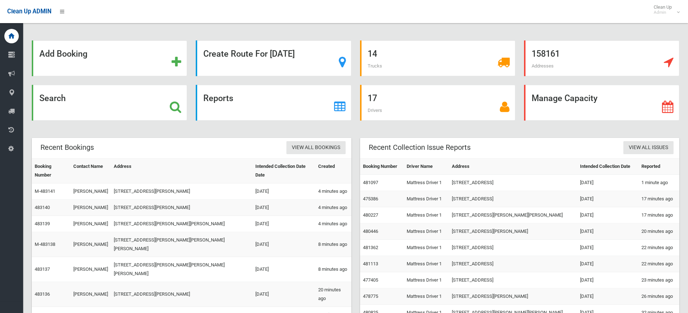  What do you see at coordinates (426, 167) in the screenshot?
I see `th: Driver Name` at bounding box center [426, 167].